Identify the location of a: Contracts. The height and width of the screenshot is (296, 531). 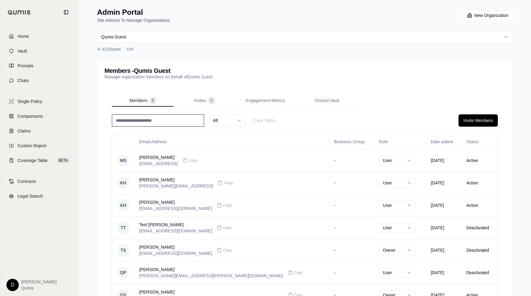
(39, 181).